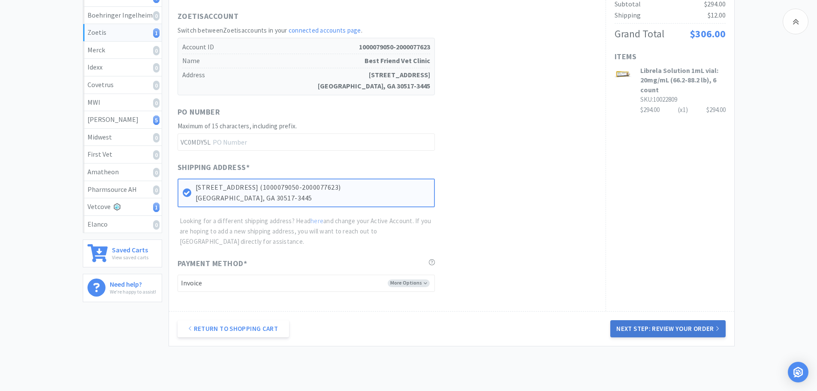 This screenshot has width=817, height=391. What do you see at coordinates (122, 207) in the screenshot?
I see `a: Vetcove1` at bounding box center [122, 207].